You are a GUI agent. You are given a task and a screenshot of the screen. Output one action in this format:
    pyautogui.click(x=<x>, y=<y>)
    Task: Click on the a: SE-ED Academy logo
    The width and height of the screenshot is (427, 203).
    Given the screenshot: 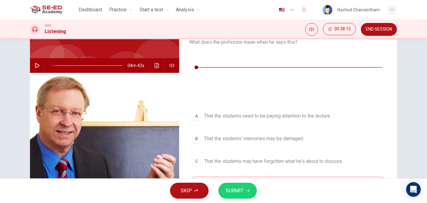 What is the action you would take?
    pyautogui.click(x=53, y=10)
    